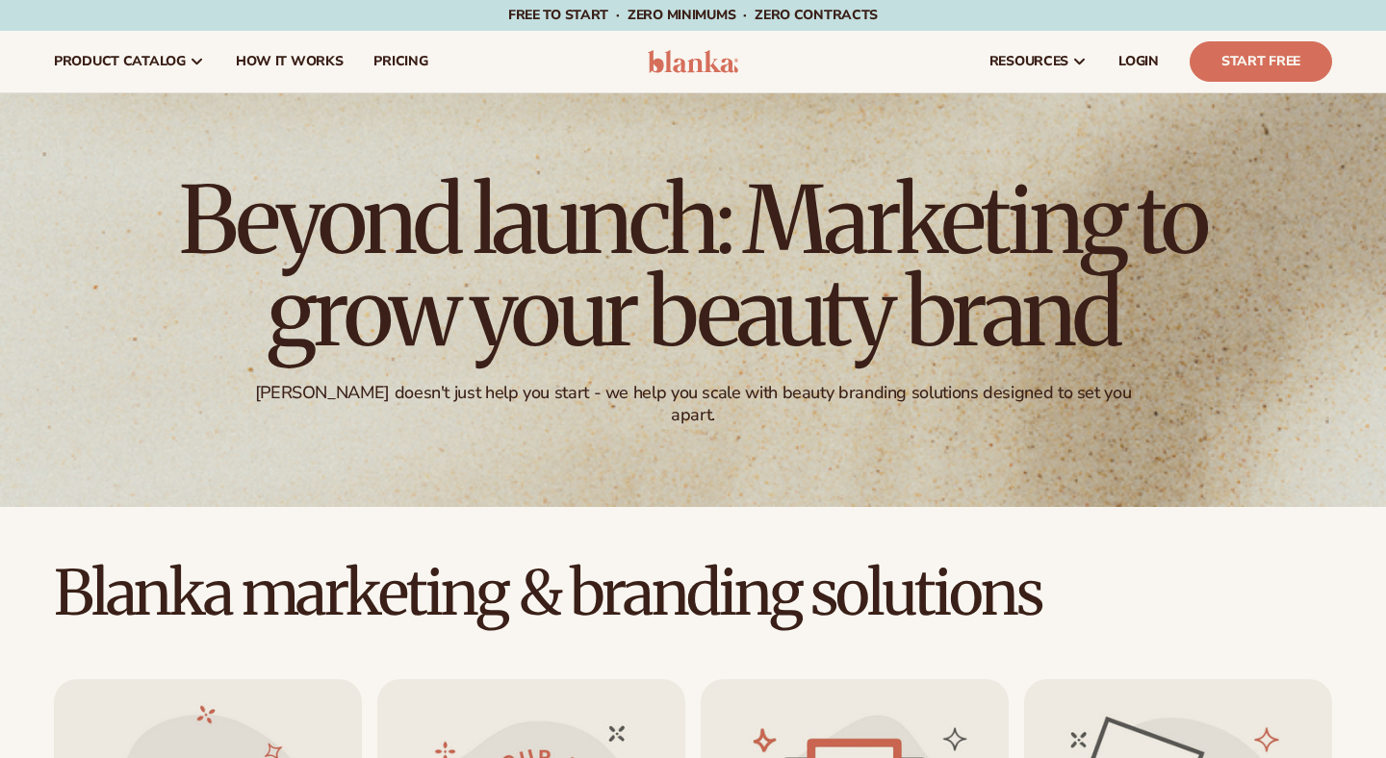  What do you see at coordinates (693, 14) in the screenshot?
I see `span: Free to start · ZERO minimums · ZERO contracts` at bounding box center [693, 14].